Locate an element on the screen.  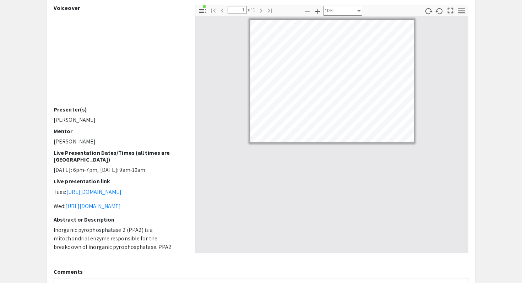
button: Go to Last Page is located at coordinates (270, 10).